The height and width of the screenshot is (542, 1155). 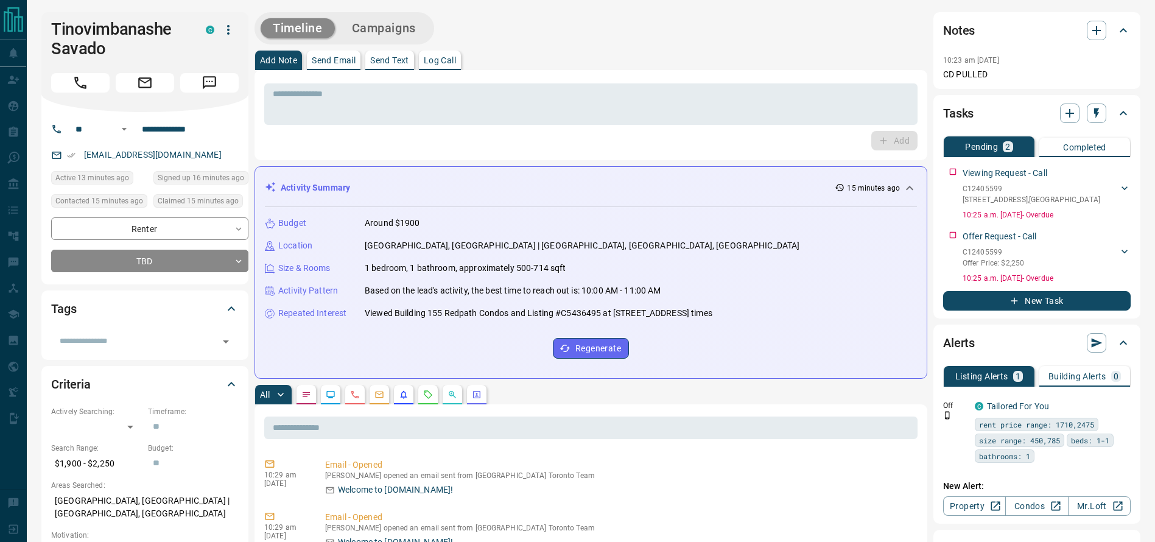 I want to click on p: Off, so click(x=956, y=406).